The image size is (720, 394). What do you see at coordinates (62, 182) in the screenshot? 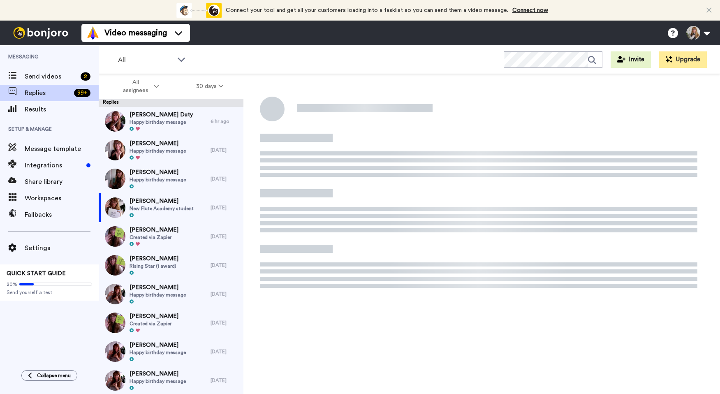
I see `span: Share library` at bounding box center [62, 182].